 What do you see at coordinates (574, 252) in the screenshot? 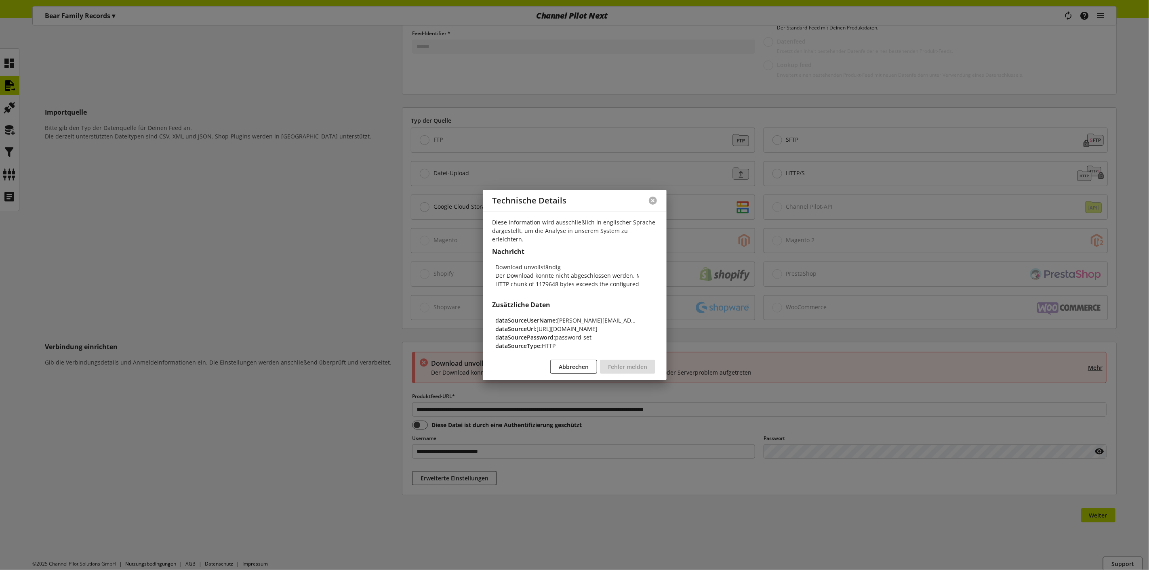
I see `h2: Nachricht` at bounding box center [574, 252].